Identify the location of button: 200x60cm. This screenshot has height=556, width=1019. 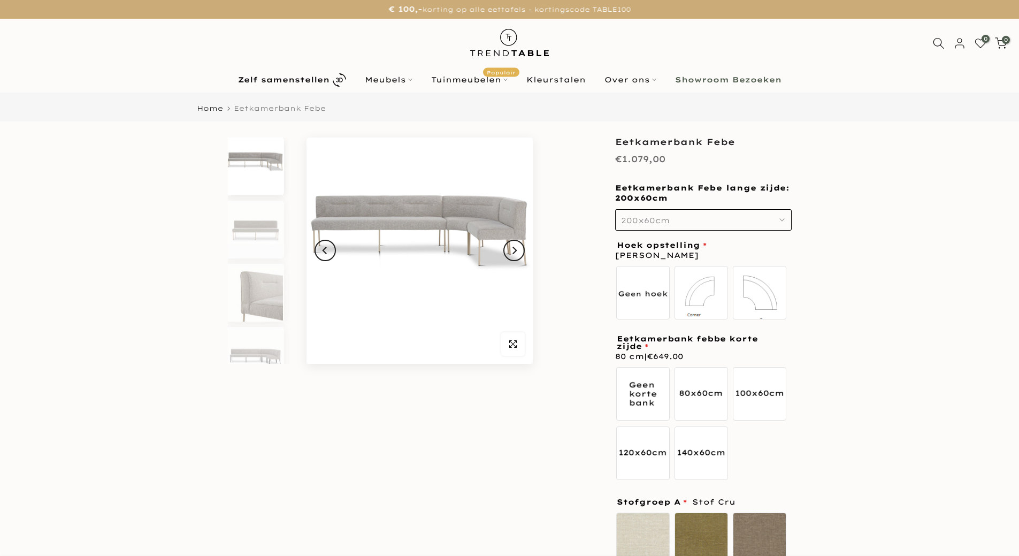
(704, 220).